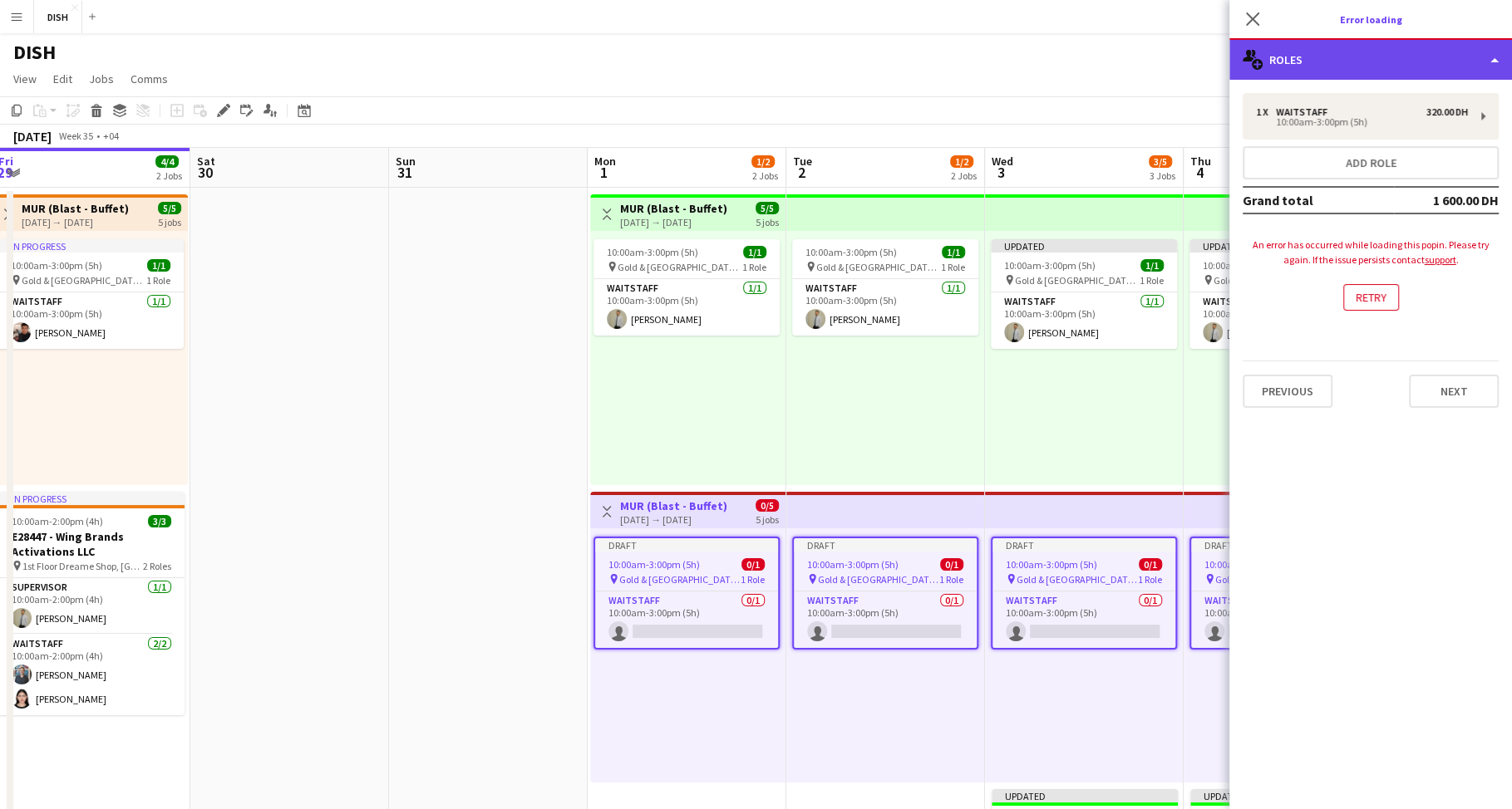  Describe the element at coordinates (34, 52) in the screenshot. I see `h1: DISH` at that location.